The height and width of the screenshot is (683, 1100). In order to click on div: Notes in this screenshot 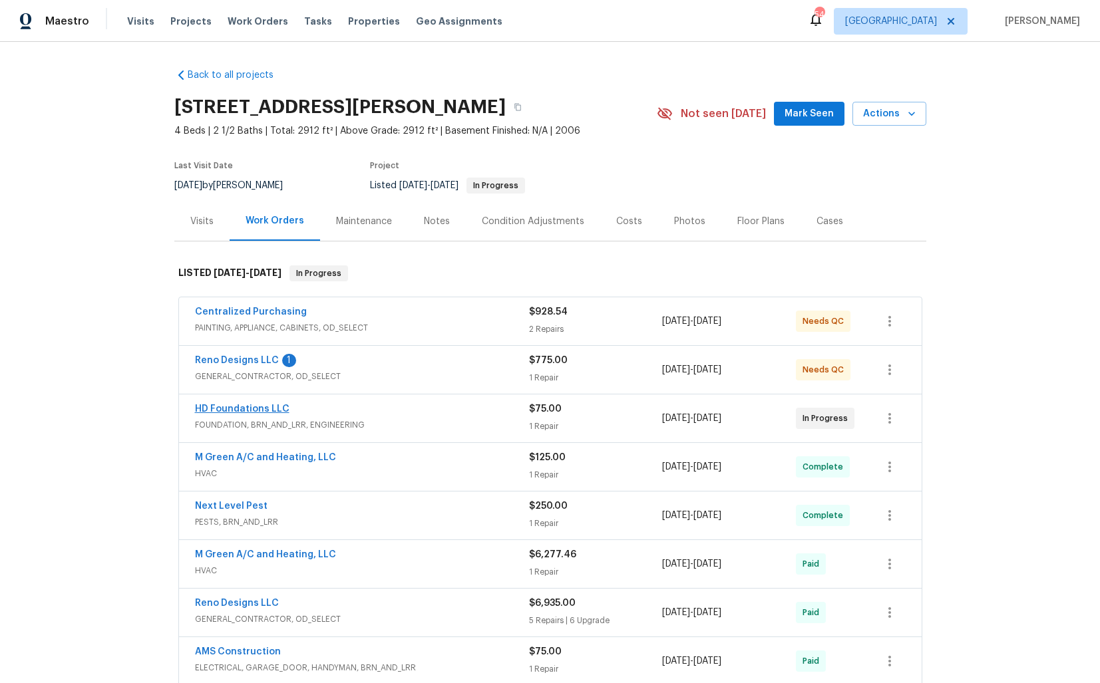, I will do `click(436, 222)`.